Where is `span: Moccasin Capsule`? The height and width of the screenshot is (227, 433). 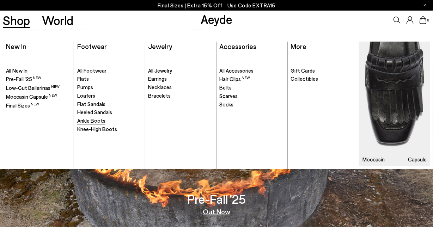
span: Moccasin Capsule is located at coordinates (31, 97).